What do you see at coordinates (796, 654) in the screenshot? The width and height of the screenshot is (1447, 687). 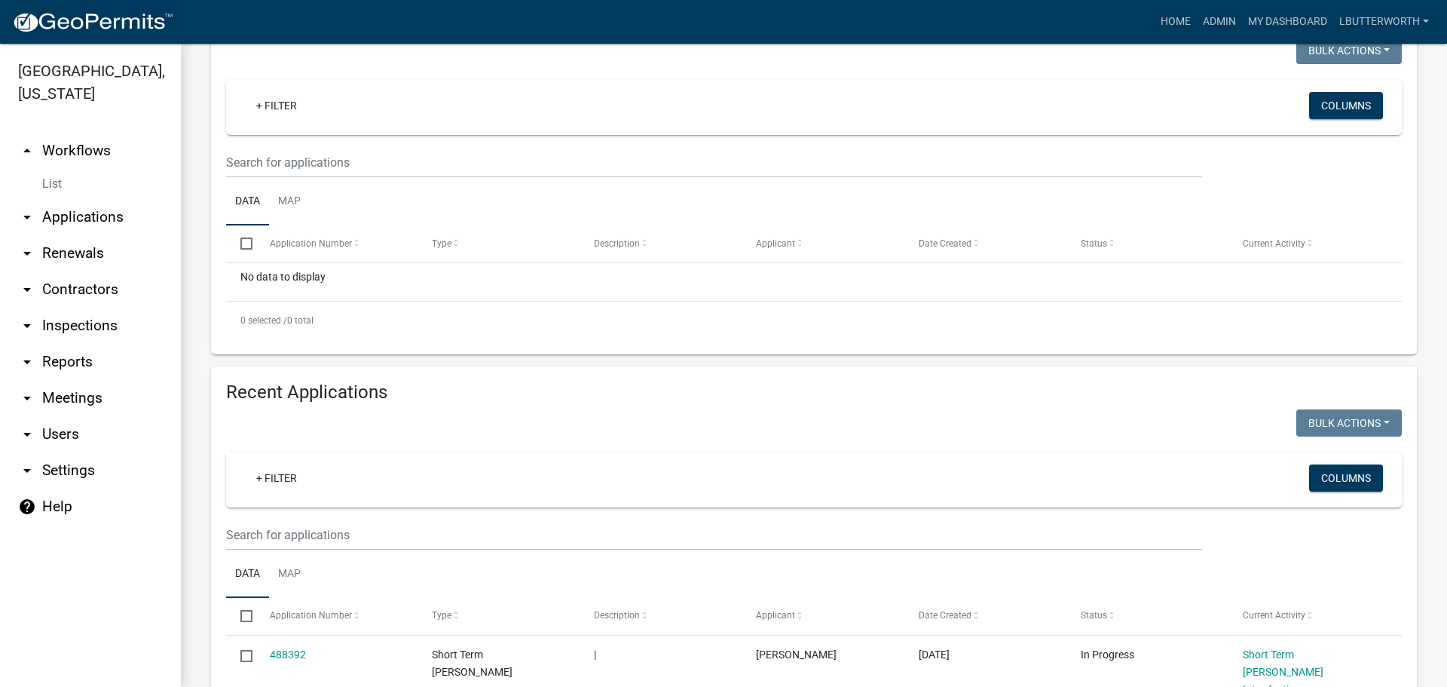 I see `span: Leah Mason` at bounding box center [796, 654].